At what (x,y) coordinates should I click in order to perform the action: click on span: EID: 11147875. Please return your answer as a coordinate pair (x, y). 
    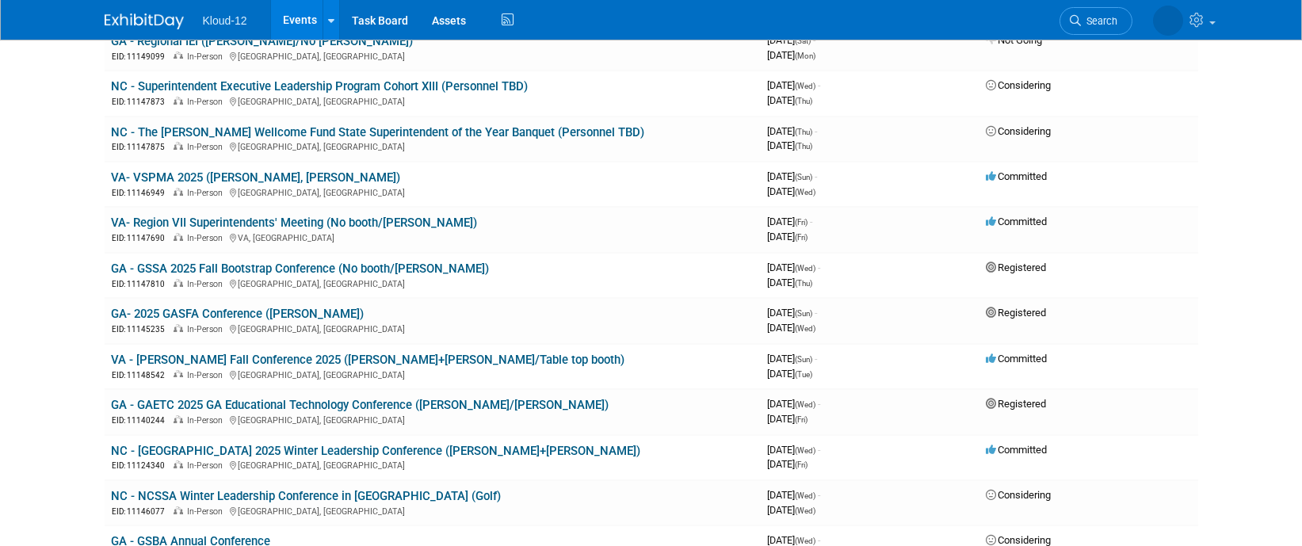
    Looking at the image, I should click on (141, 147).